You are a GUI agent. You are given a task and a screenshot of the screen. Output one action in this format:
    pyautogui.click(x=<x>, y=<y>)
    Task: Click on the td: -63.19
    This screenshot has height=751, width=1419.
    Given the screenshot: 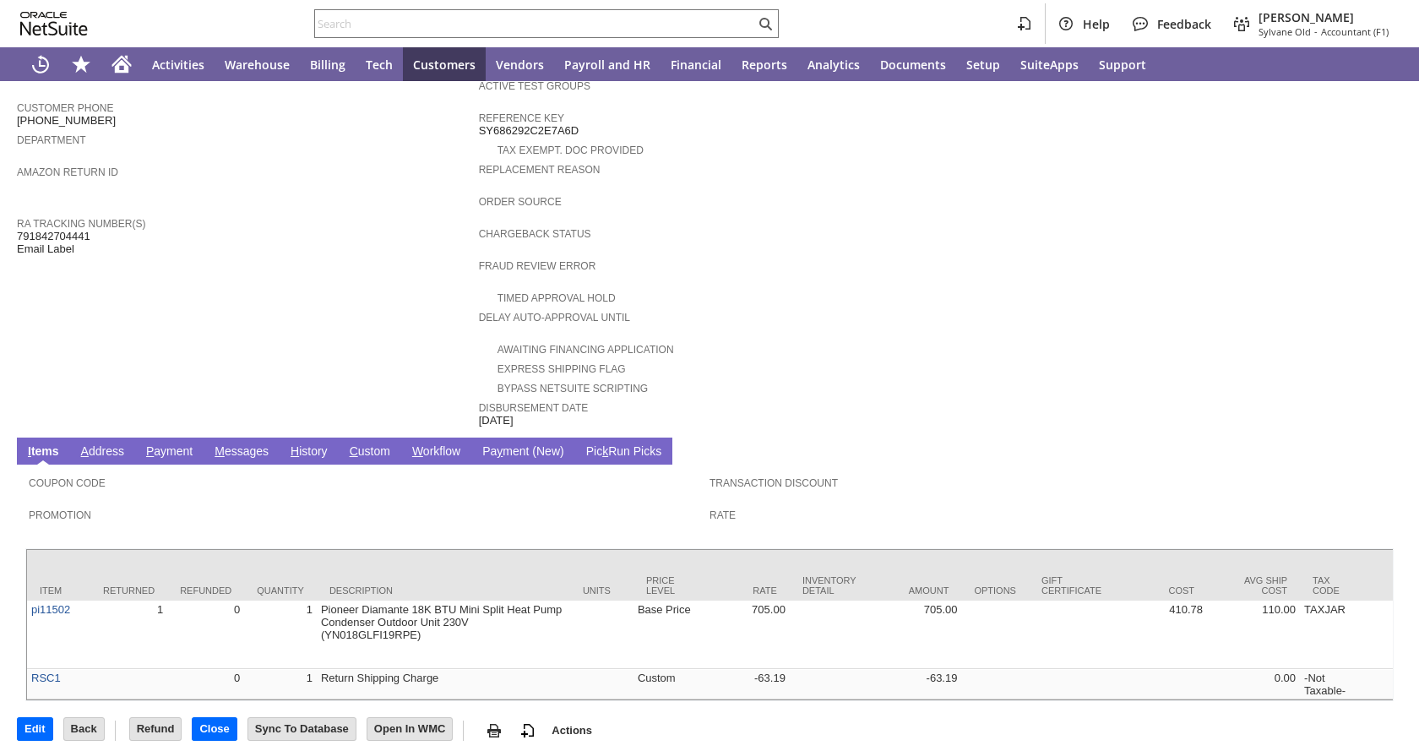 What is the action you would take?
    pyautogui.click(x=915, y=684)
    